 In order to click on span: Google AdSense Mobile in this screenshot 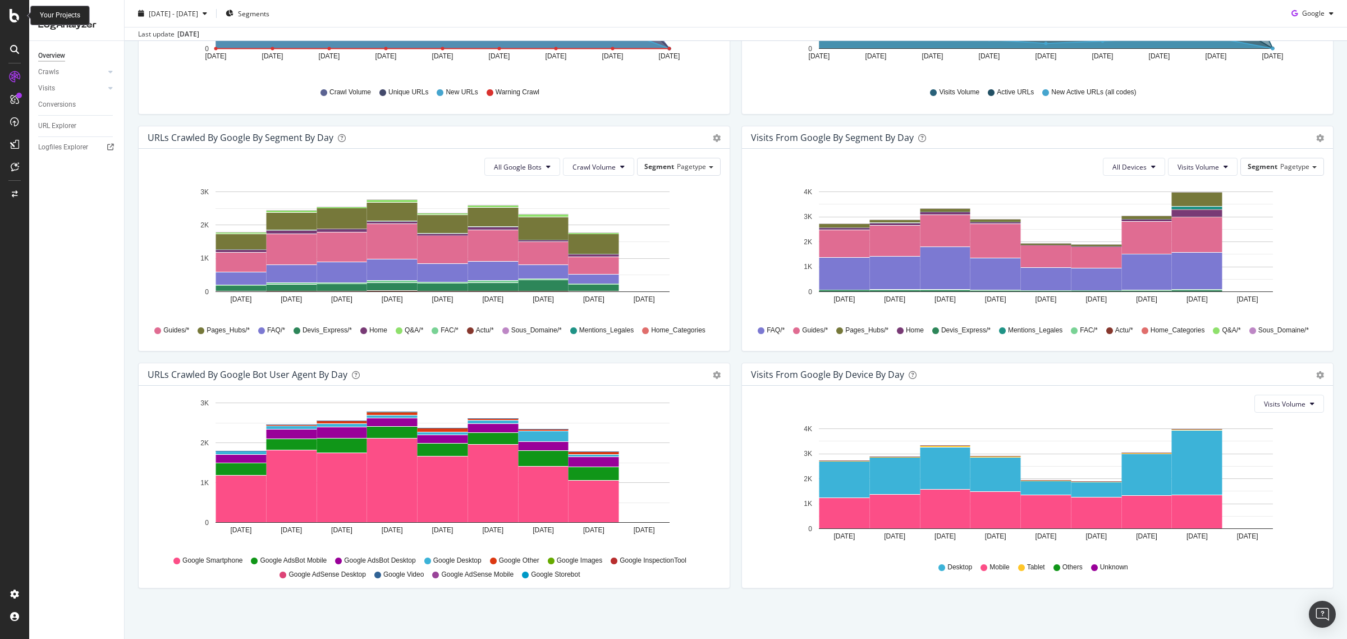, I will do `click(477, 574)`.